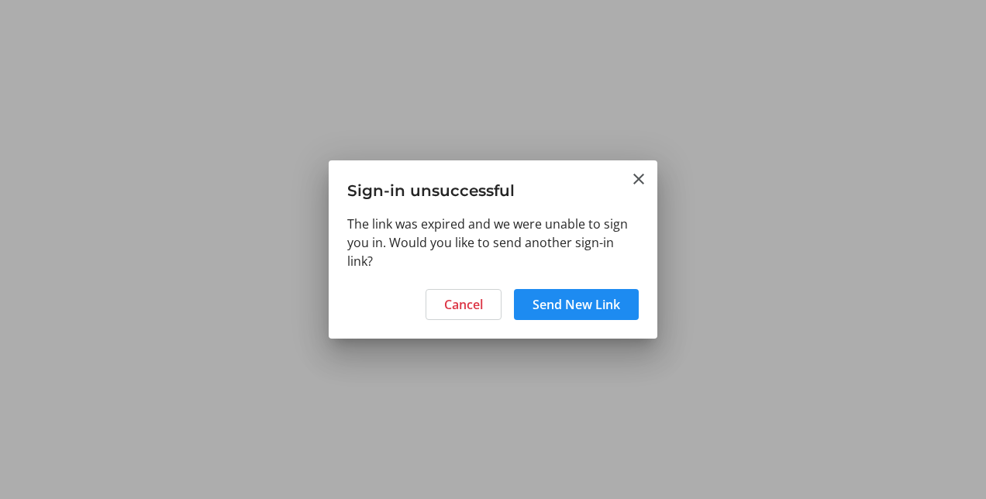 This screenshot has width=986, height=499. What do you see at coordinates (464, 305) in the screenshot?
I see `span: Cancel` at bounding box center [464, 305].